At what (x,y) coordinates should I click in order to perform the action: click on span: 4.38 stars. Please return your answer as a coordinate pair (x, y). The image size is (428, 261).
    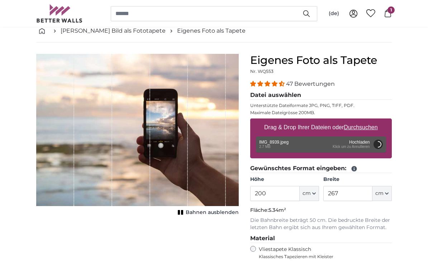
    Looking at the image, I should click on (268, 84).